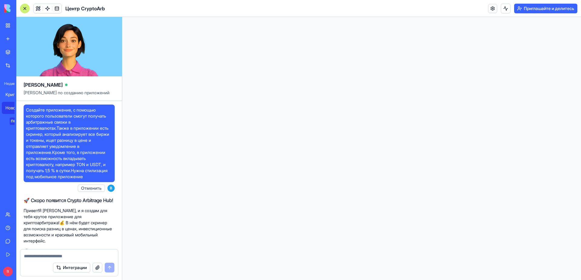 This screenshot has height=280, width=581. What do you see at coordinates (23, 94) in the screenshot?
I see `ya-tr-span: Криптотрекер Pro` at bounding box center [23, 94].